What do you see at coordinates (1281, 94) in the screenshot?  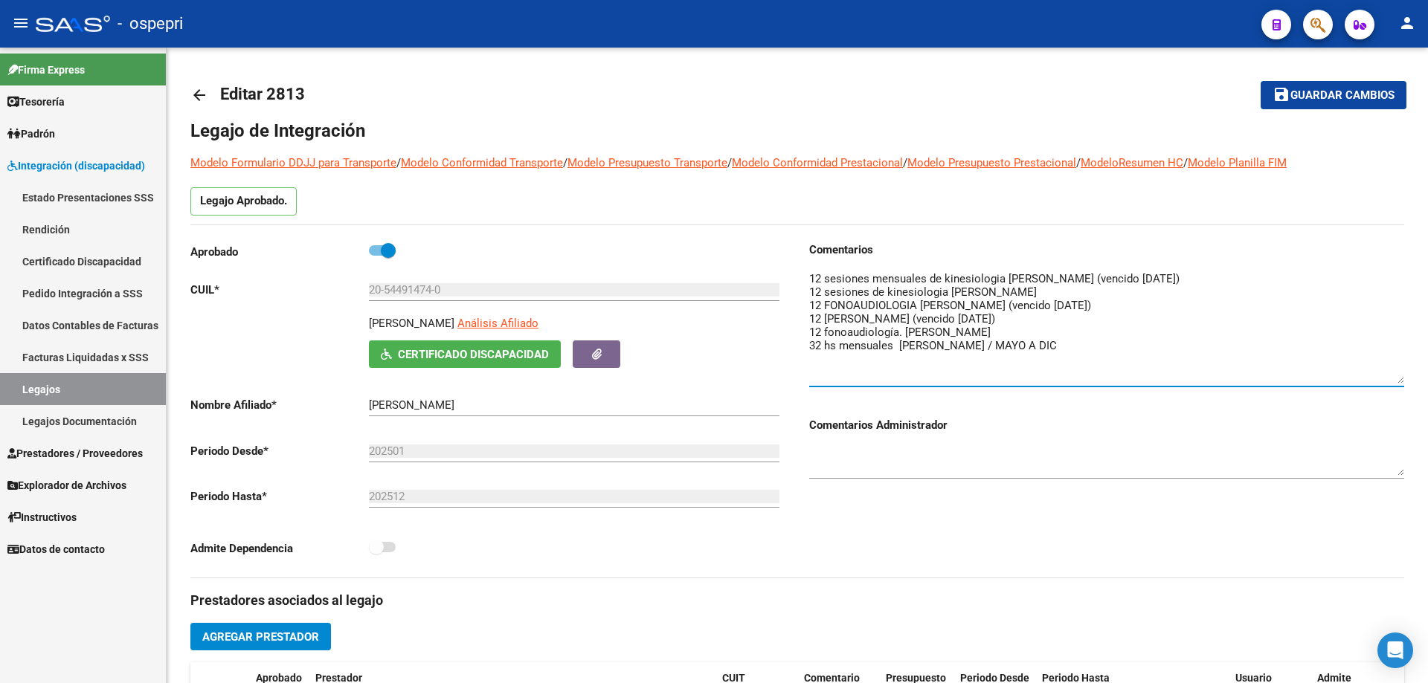 I see `mat-icon: save` at bounding box center [1281, 94].